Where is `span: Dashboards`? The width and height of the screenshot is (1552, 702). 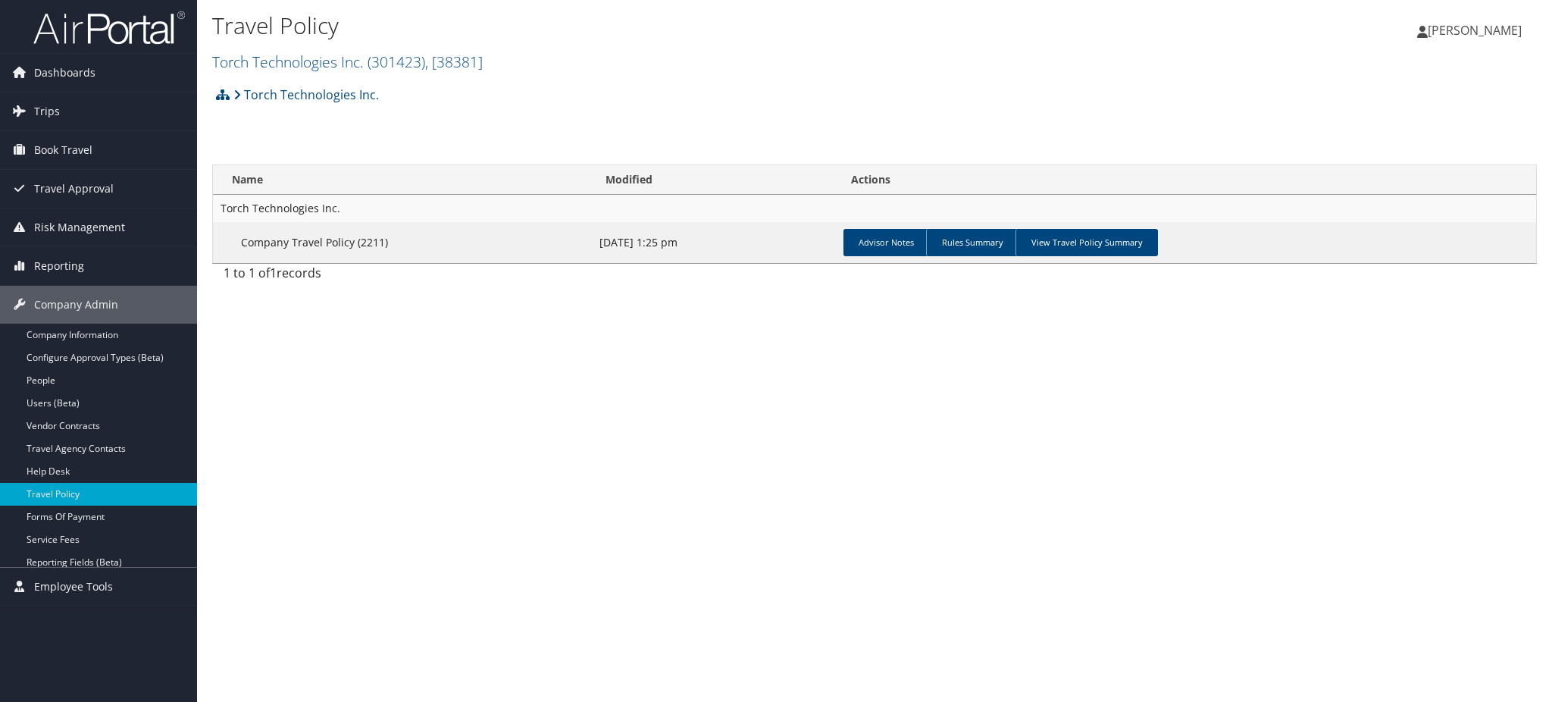
span: Dashboards is located at coordinates (64, 73).